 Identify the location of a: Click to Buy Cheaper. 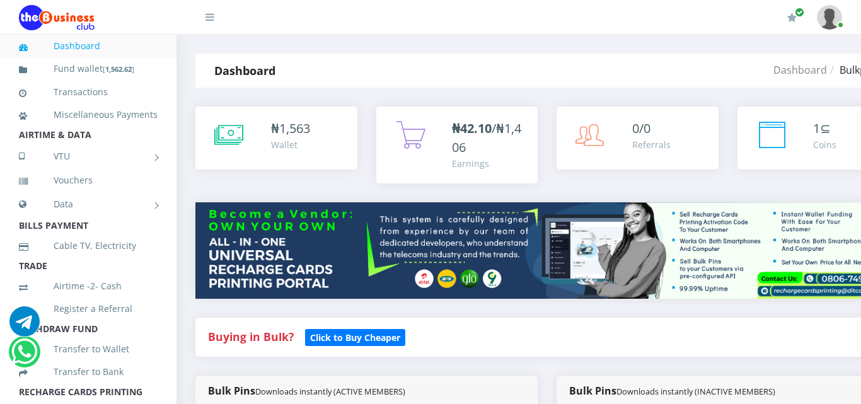
(355, 336).